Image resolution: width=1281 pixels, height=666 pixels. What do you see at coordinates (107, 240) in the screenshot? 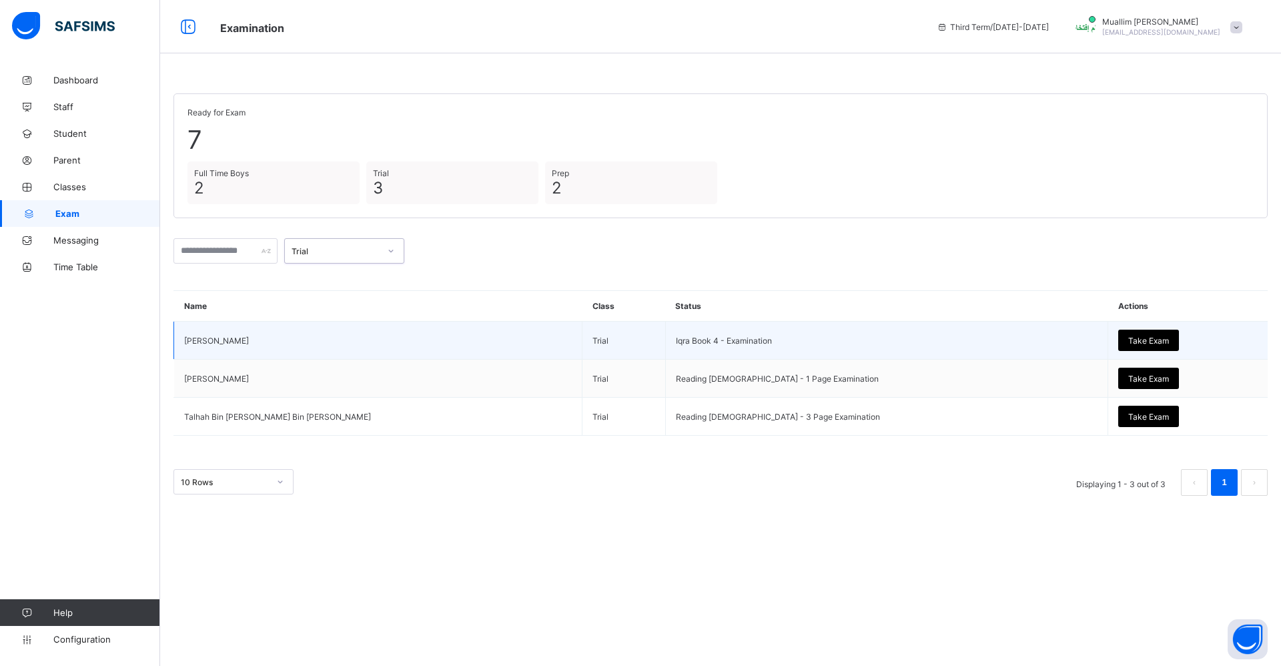
I see `span: Messaging` at bounding box center [107, 240].